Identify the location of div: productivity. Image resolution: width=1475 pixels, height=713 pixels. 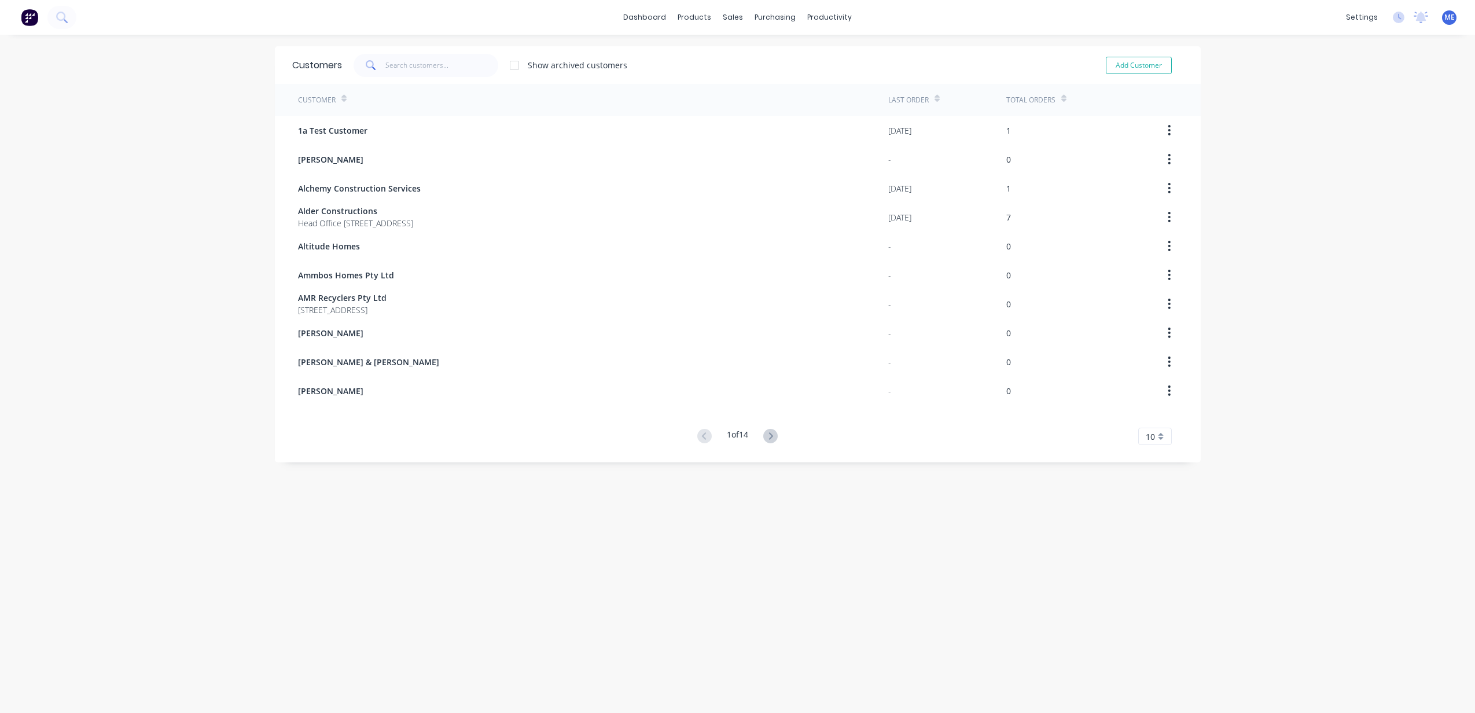
(829, 17).